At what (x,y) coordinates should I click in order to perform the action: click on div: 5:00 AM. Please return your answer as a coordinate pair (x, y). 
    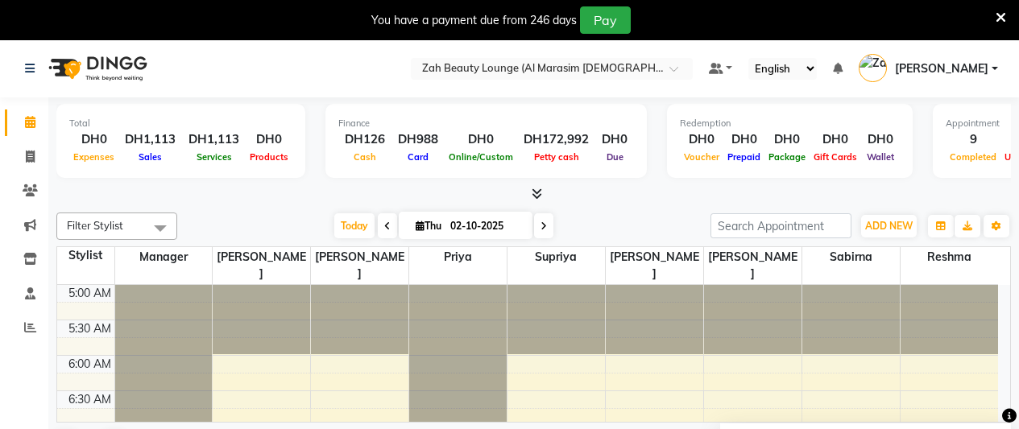
    Looking at the image, I should click on (89, 293).